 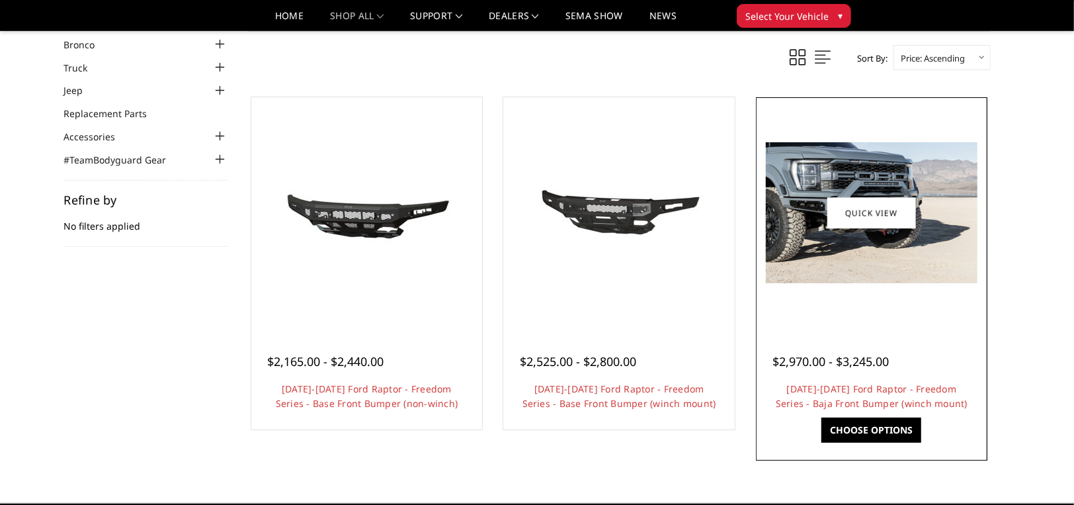 I want to click on span: $2,970.00 - $3,245.00, so click(x=830, y=361).